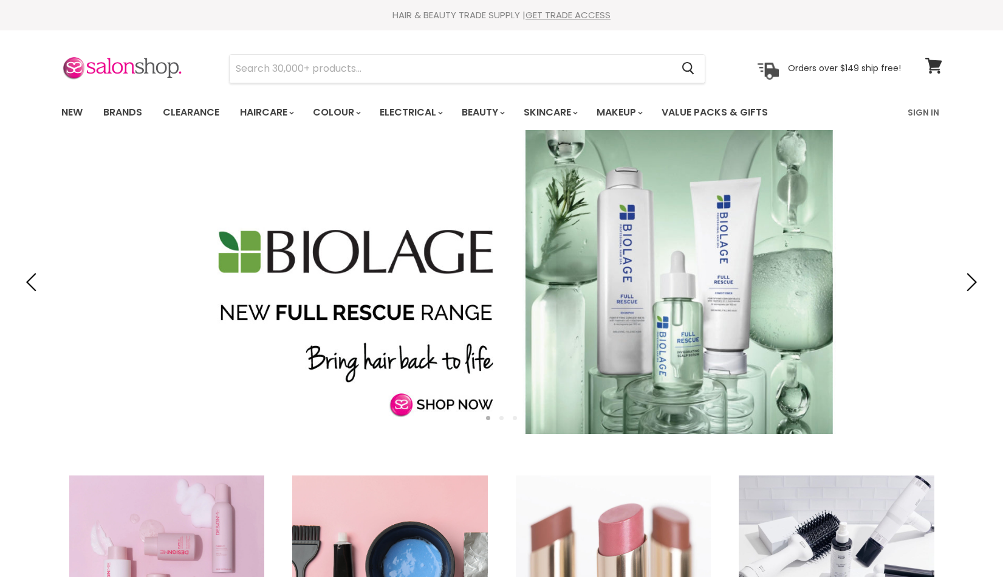 The image size is (1003, 577). Describe the element at coordinates (502, 15) in the screenshot. I see `div: HAIR & BEAUTY TRADE SUPPLY |` at that location.